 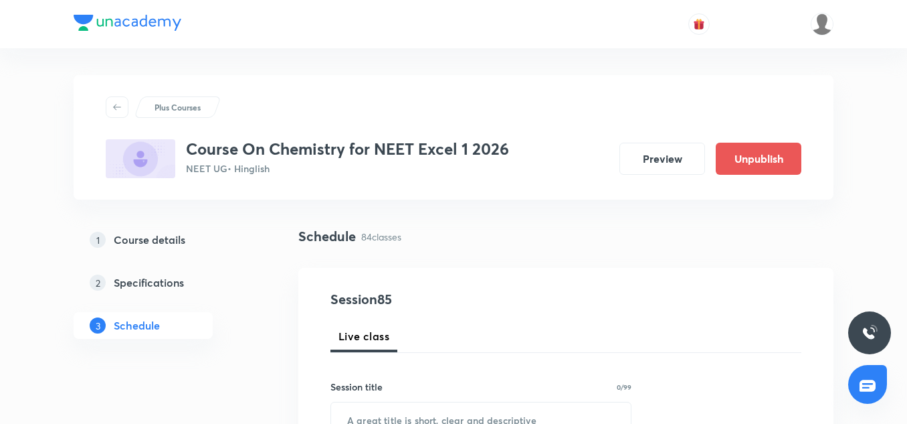 I want to click on h3: Course On Chemistry for NEET Excel 1 2026, so click(x=347, y=149).